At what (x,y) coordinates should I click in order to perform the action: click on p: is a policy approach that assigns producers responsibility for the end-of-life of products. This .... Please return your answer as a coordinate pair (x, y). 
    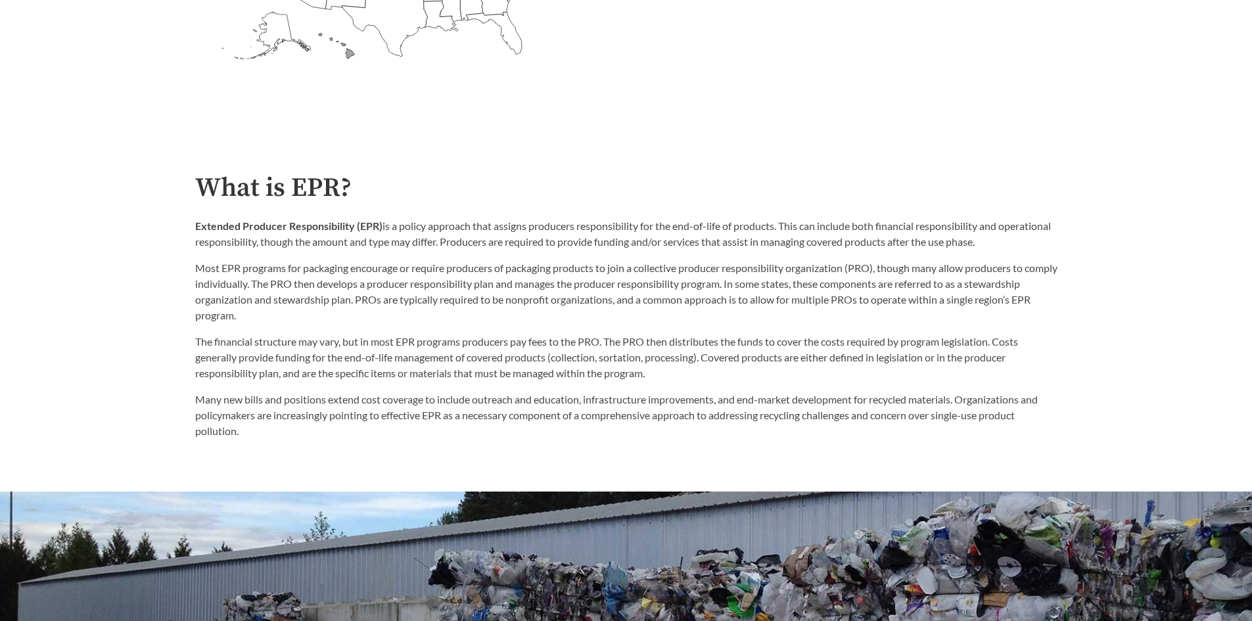
    Looking at the image, I should click on (626, 234).